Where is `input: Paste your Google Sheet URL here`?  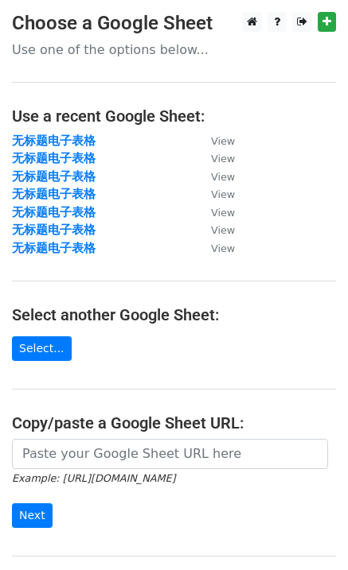
input: Paste your Google Sheet URL here is located at coordinates (169, 454).